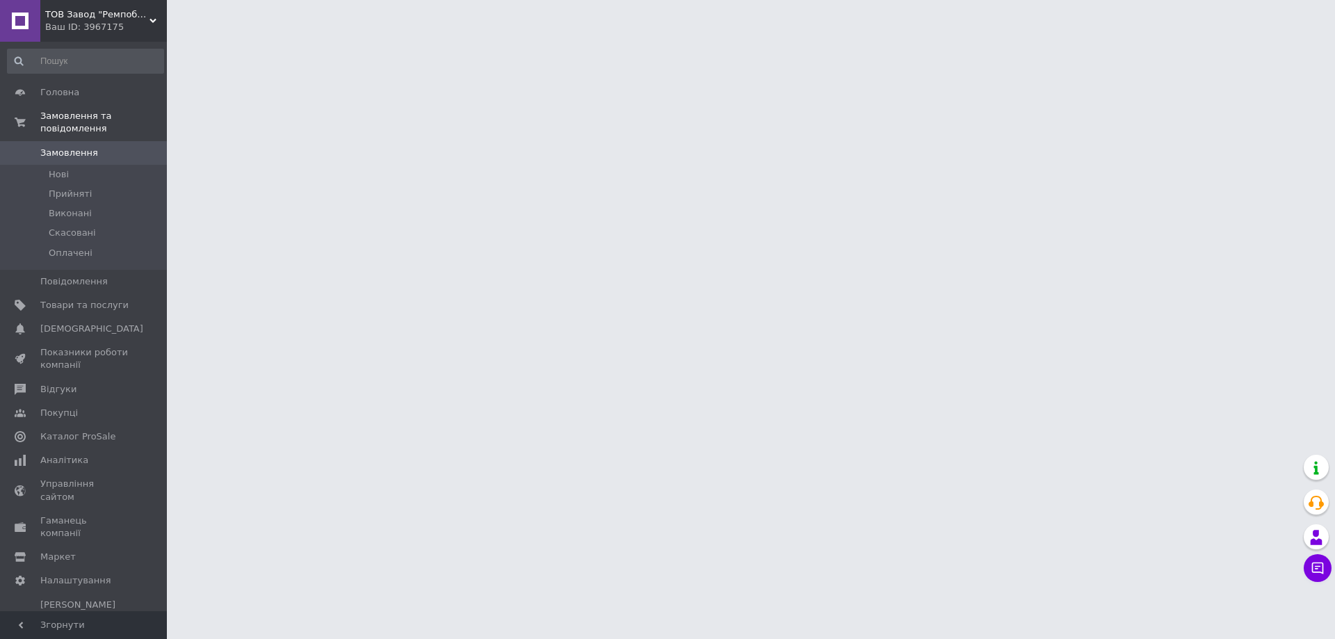  What do you see at coordinates (58, 557) in the screenshot?
I see `span: Маркет` at bounding box center [58, 557].